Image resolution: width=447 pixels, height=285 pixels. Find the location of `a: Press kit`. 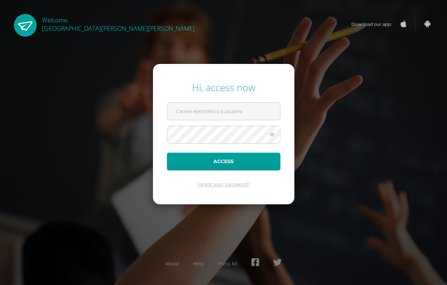

a: Press kit is located at coordinates (228, 263).